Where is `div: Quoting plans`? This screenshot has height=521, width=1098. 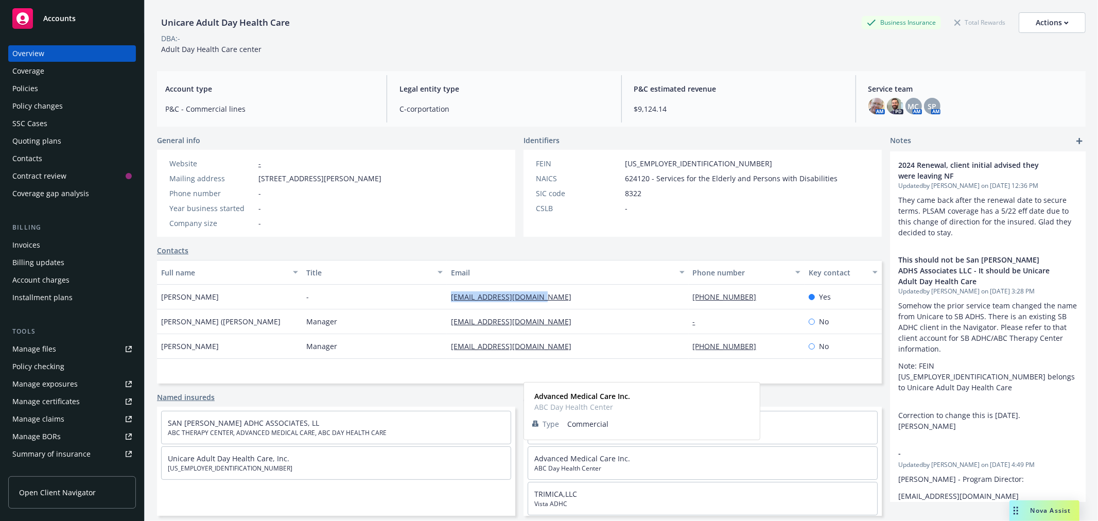 div: Quoting plans is located at coordinates (37, 141).